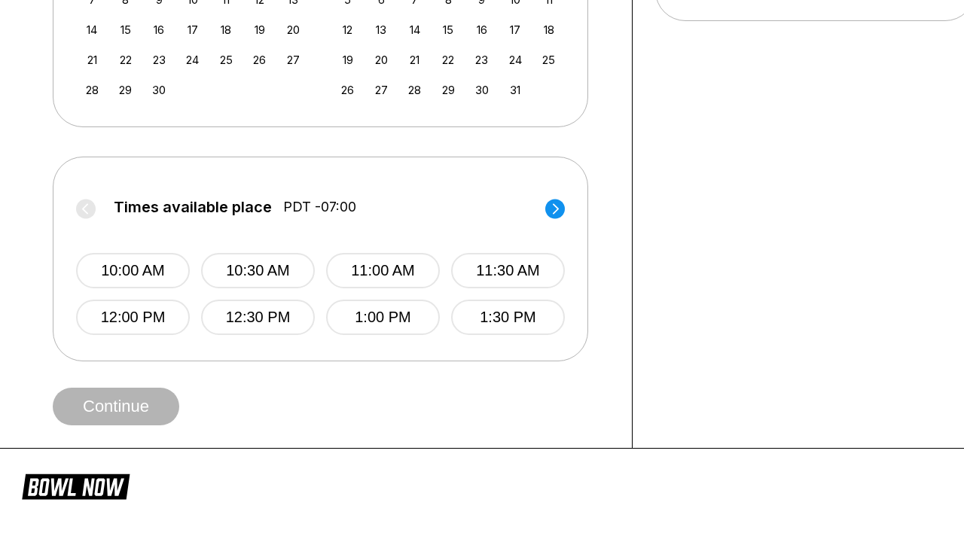 The width and height of the screenshot is (964, 542). What do you see at coordinates (383, 270) in the screenshot?
I see `button: 11:00 AM` at bounding box center [383, 270].